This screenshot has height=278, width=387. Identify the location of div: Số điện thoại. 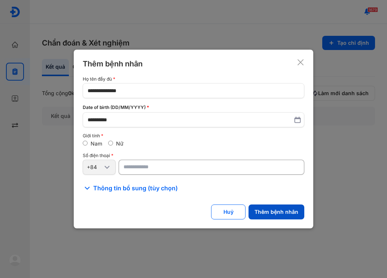
(193, 156).